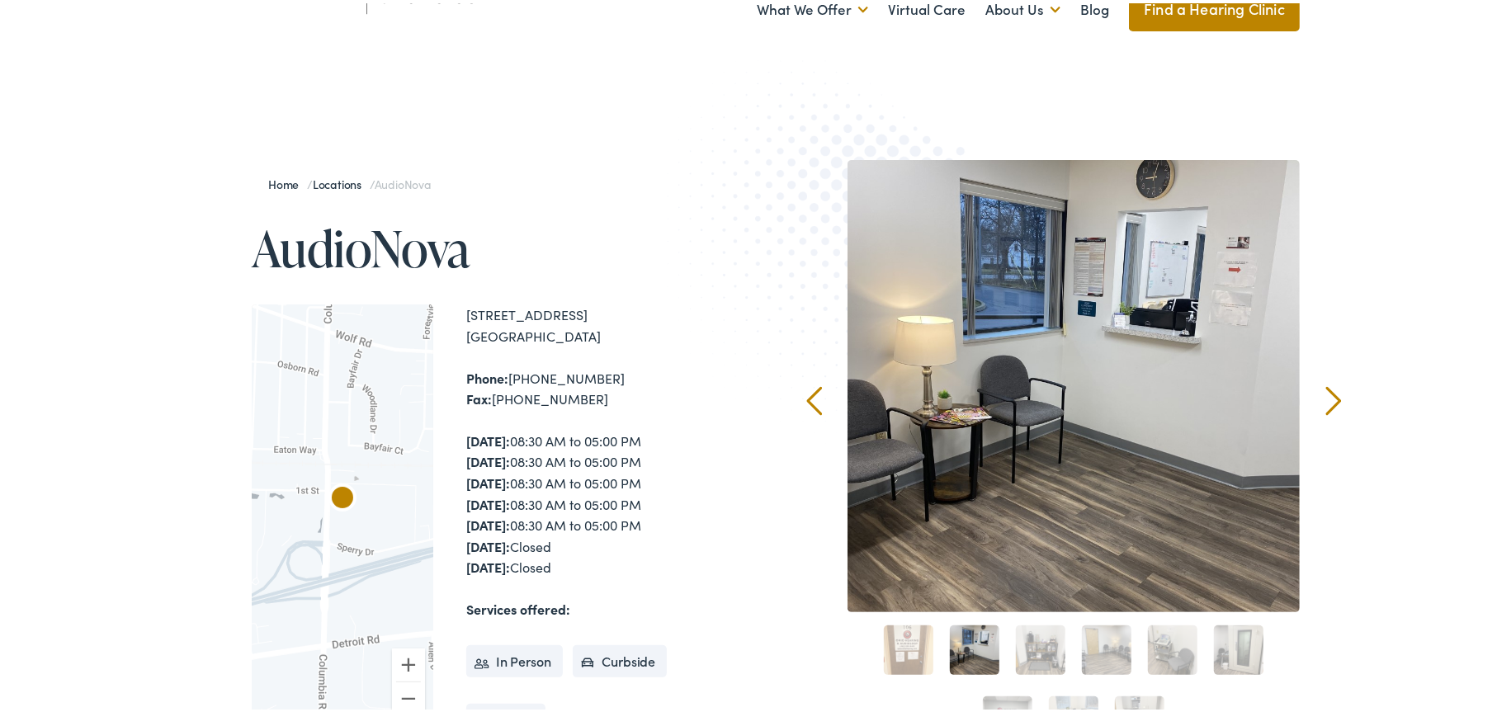 This screenshot has height=712, width=1497. Describe the element at coordinates (611, 501) in the screenshot. I see `div: 08:30 AM to 05:00 PM 08:30 AM to 05:00 PM 08:30 AM to 05:00 PM 08:30 AM to 05:00 PM 08:30 AM to 0...` at that location.